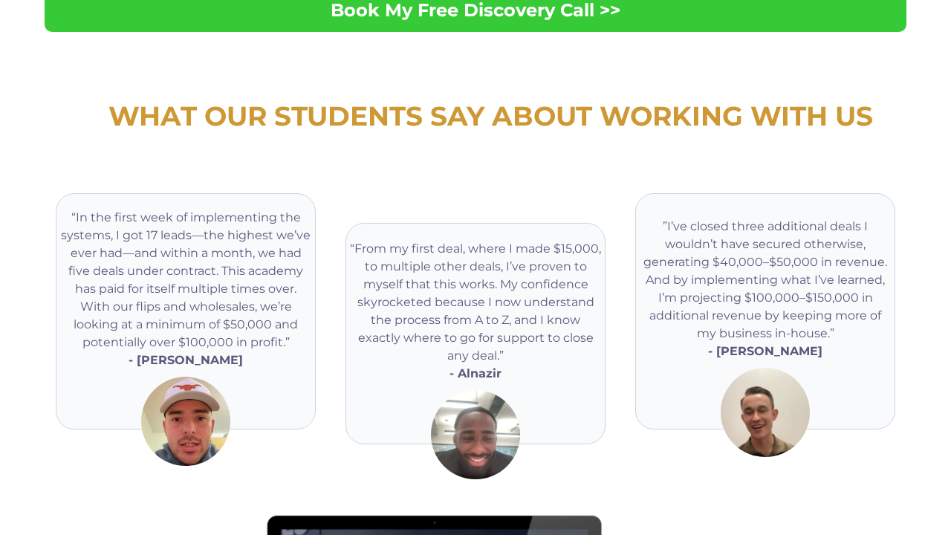 This screenshot has width=951, height=535. I want to click on p: “In the first week of implementing the systems, I got 17 leads—the highest we’ve ever had—and wit..., so click(186, 280).